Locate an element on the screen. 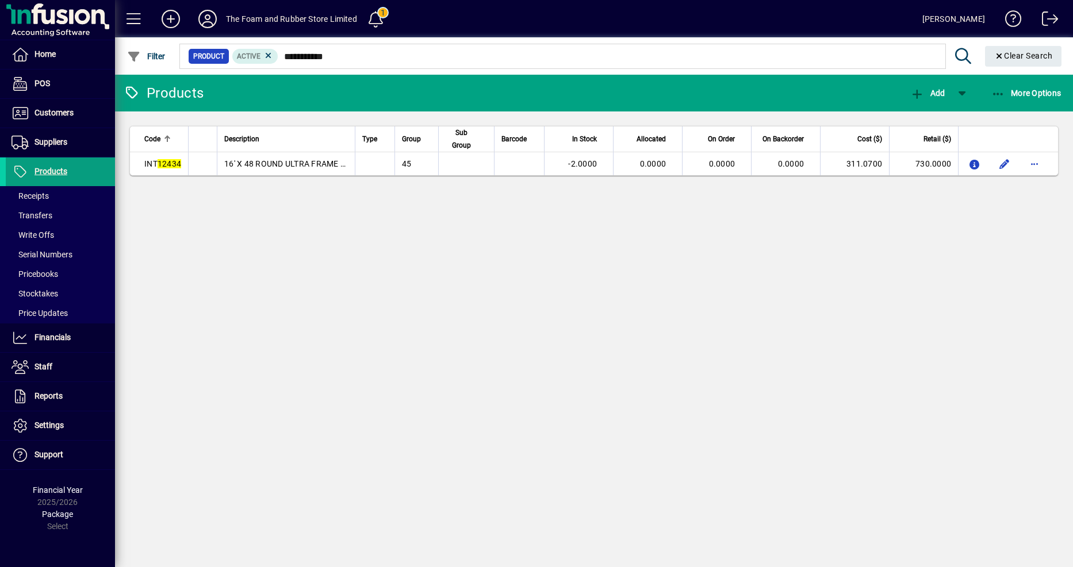  a: Pricebooks is located at coordinates (60, 274).